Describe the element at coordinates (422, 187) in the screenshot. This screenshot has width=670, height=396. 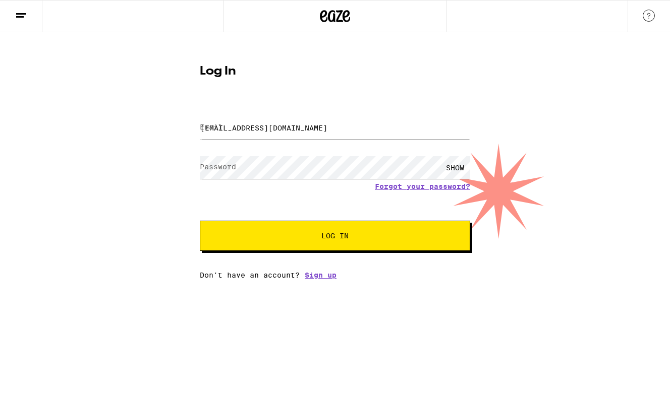
I see `a: Forgot your password?` at that location.